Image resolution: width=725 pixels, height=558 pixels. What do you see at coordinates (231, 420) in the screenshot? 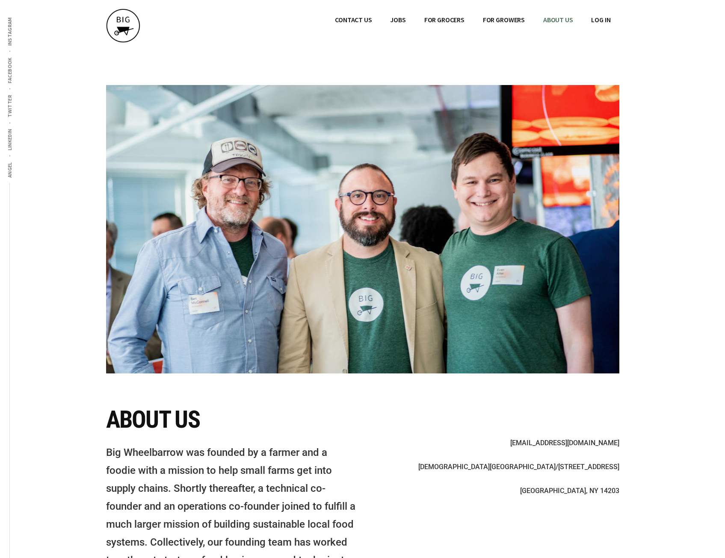
I see `h1: About Us` at bounding box center [231, 420].